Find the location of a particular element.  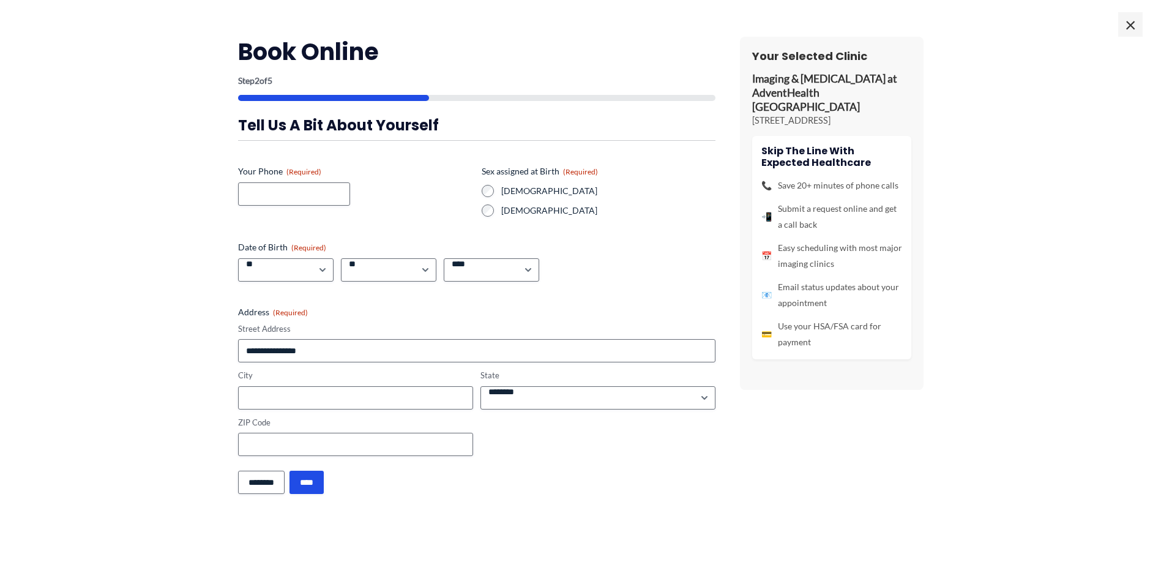

label: State is located at coordinates (598, 375).